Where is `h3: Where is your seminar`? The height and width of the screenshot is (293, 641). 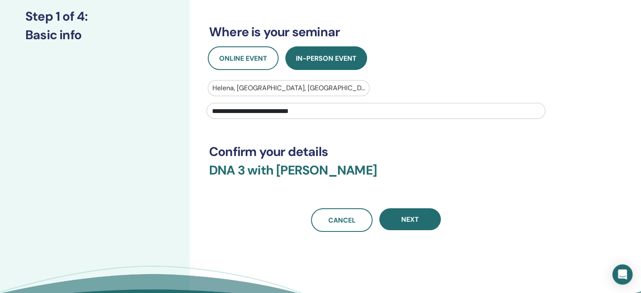
h3: Where is your seminar is located at coordinates (376, 32).